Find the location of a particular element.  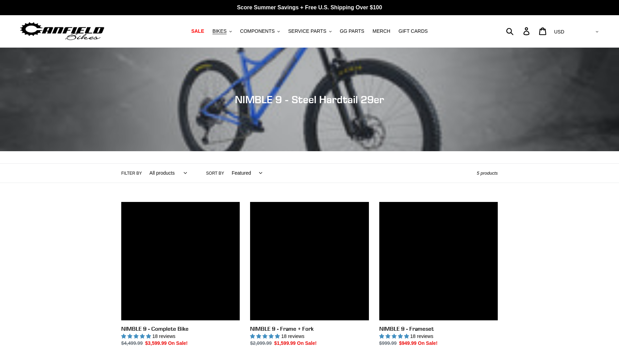

button: SERVICE PARTS is located at coordinates (309, 31).